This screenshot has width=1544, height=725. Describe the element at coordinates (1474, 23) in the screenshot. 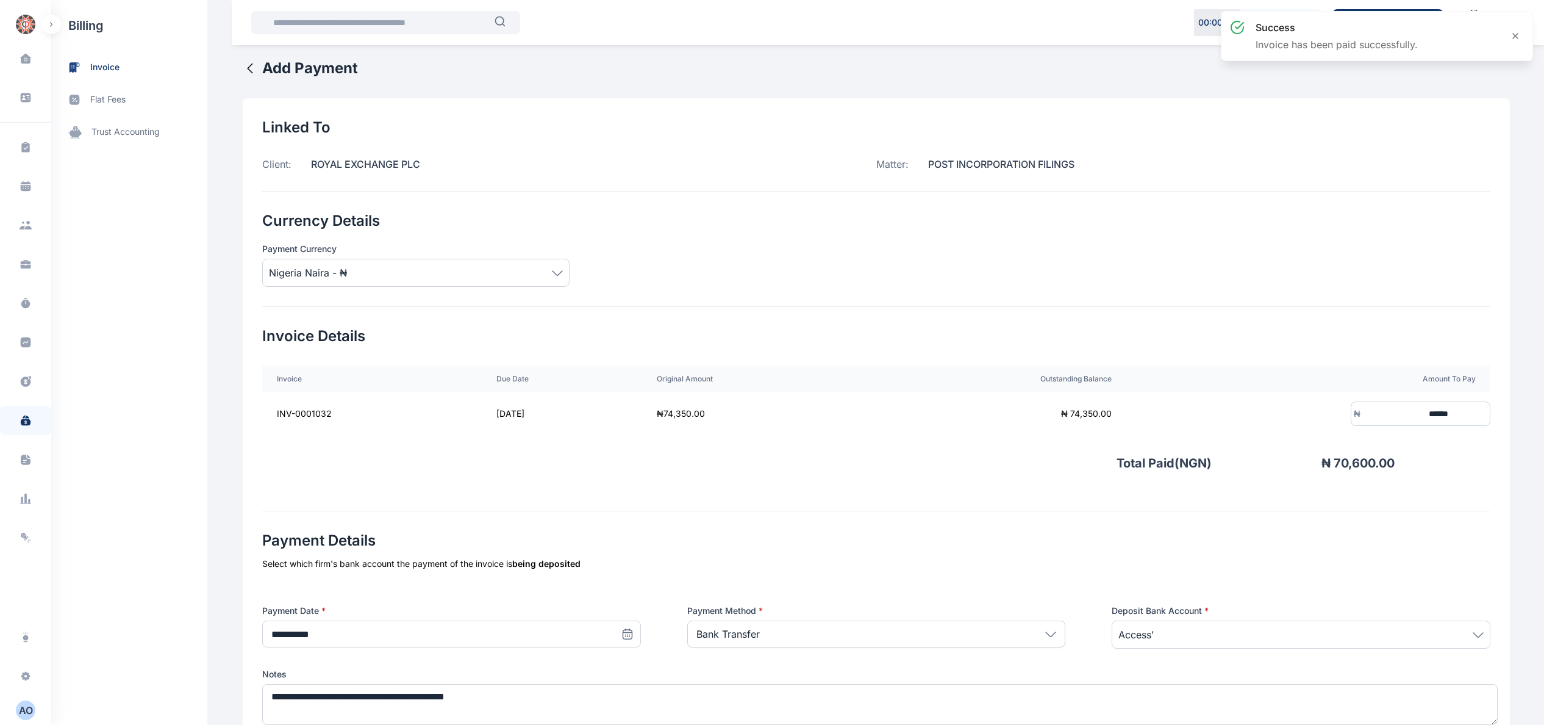

I see `a: Calendar` at that location.